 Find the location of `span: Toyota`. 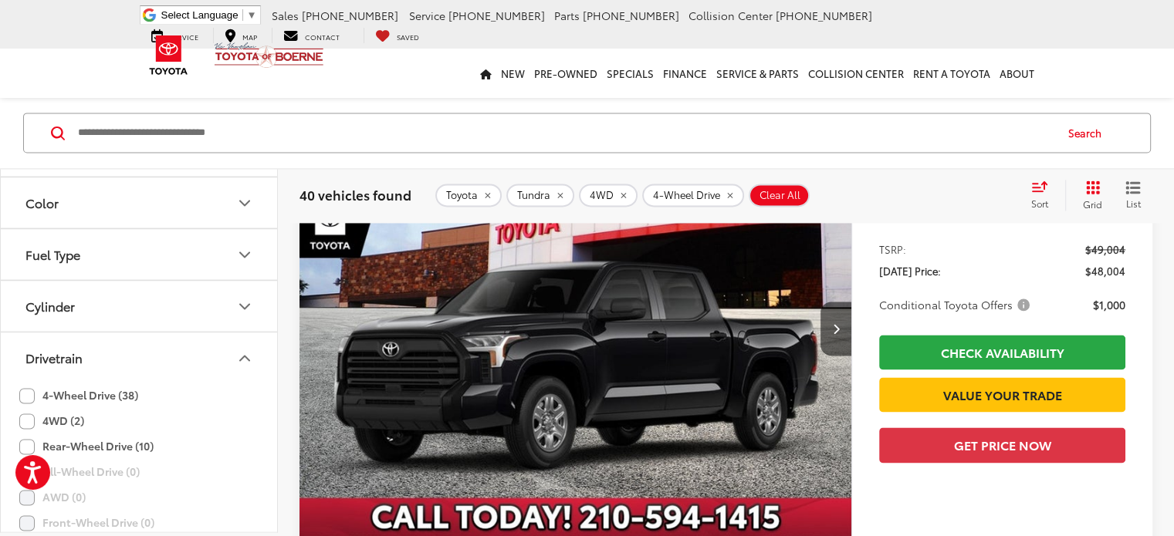

span: Toyota is located at coordinates (461, 196).